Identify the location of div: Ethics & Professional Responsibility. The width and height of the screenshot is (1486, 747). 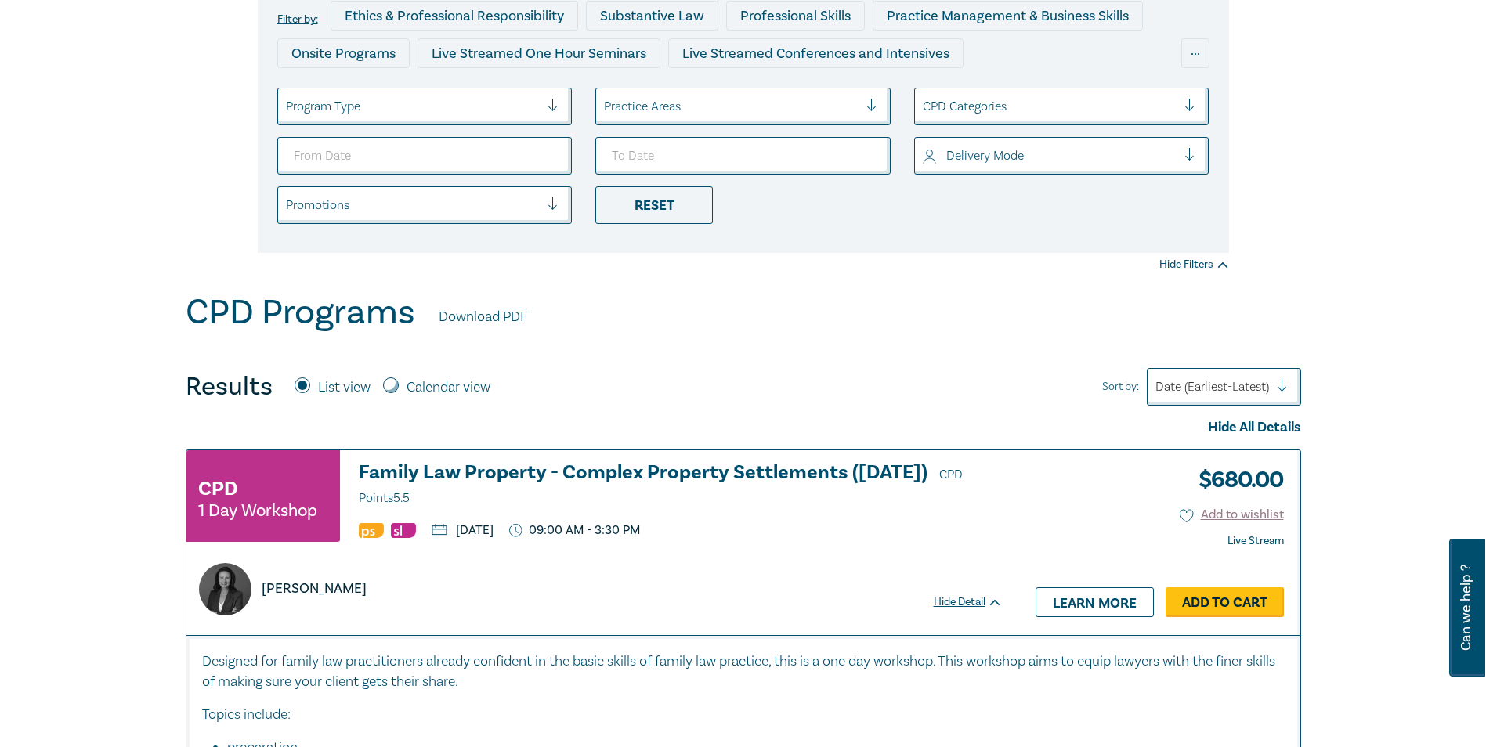
(454, 16).